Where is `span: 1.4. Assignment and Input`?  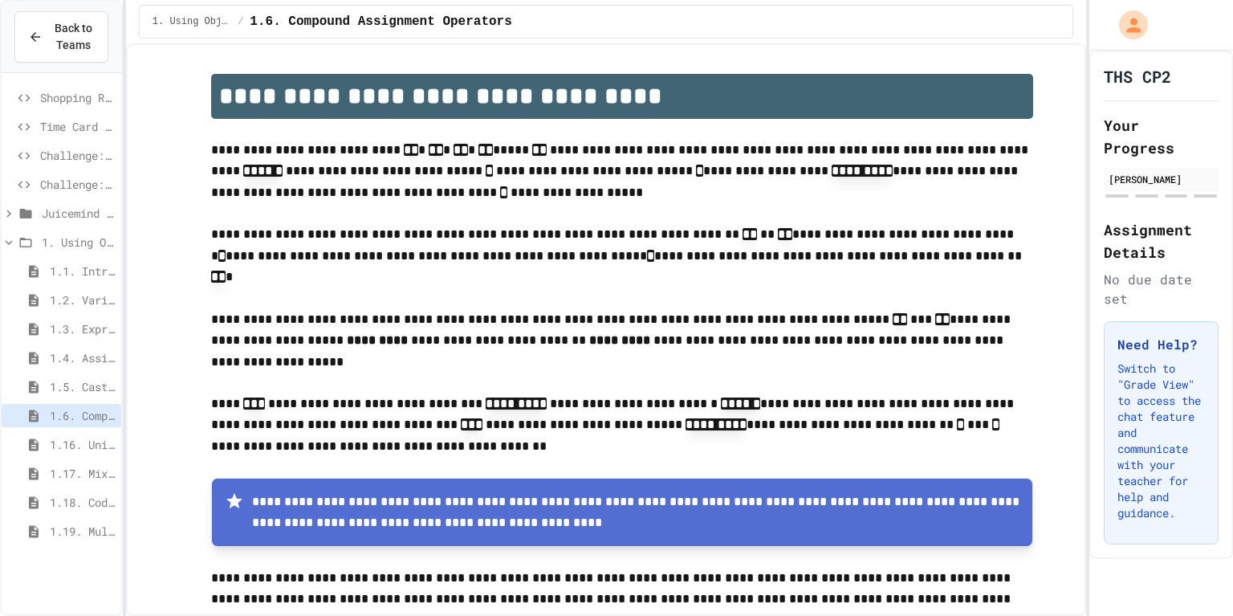
span: 1.4. Assignment and Input is located at coordinates (82, 357).